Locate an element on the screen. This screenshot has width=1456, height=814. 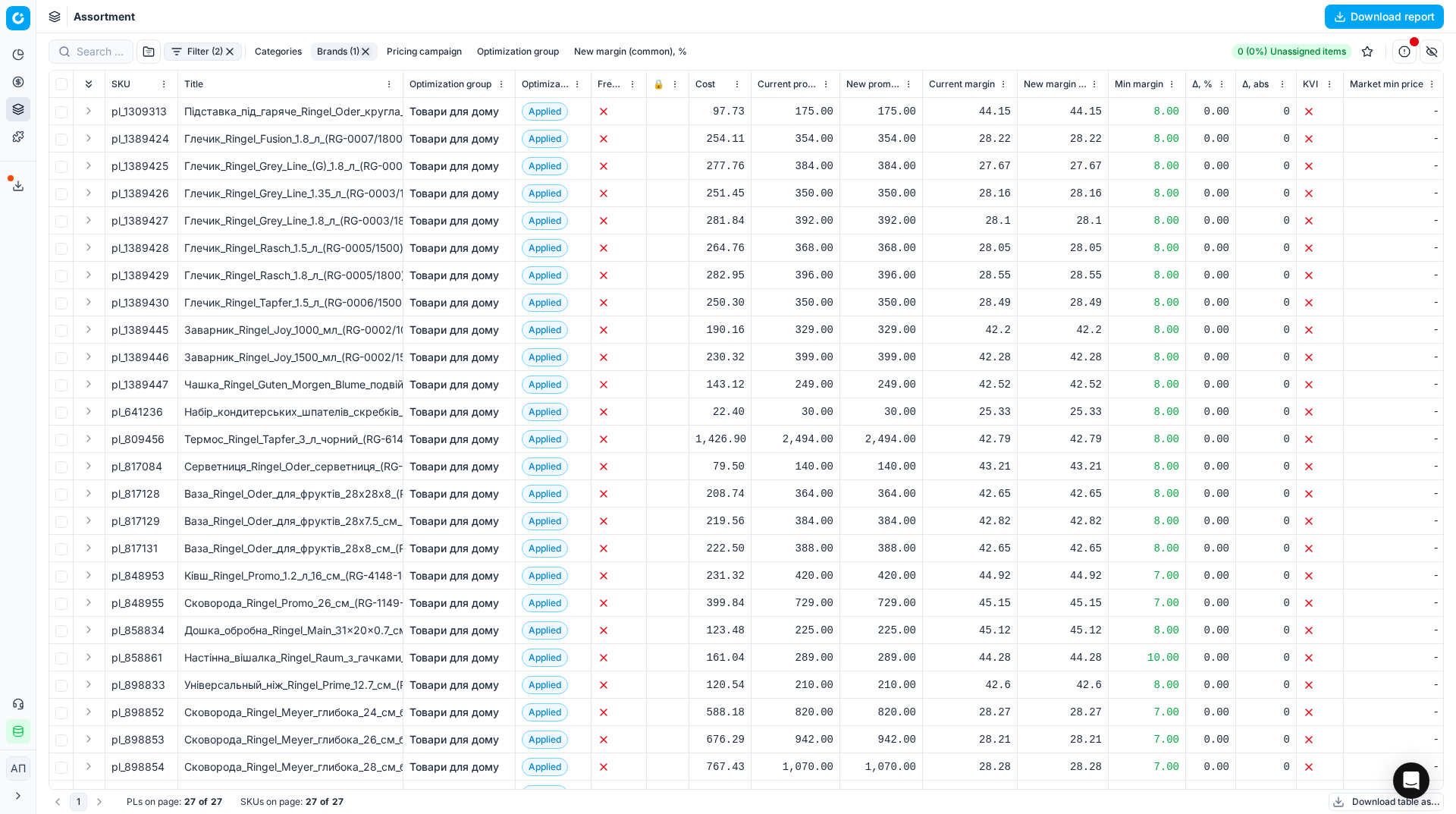
div: 44.15 is located at coordinates (970, 112).